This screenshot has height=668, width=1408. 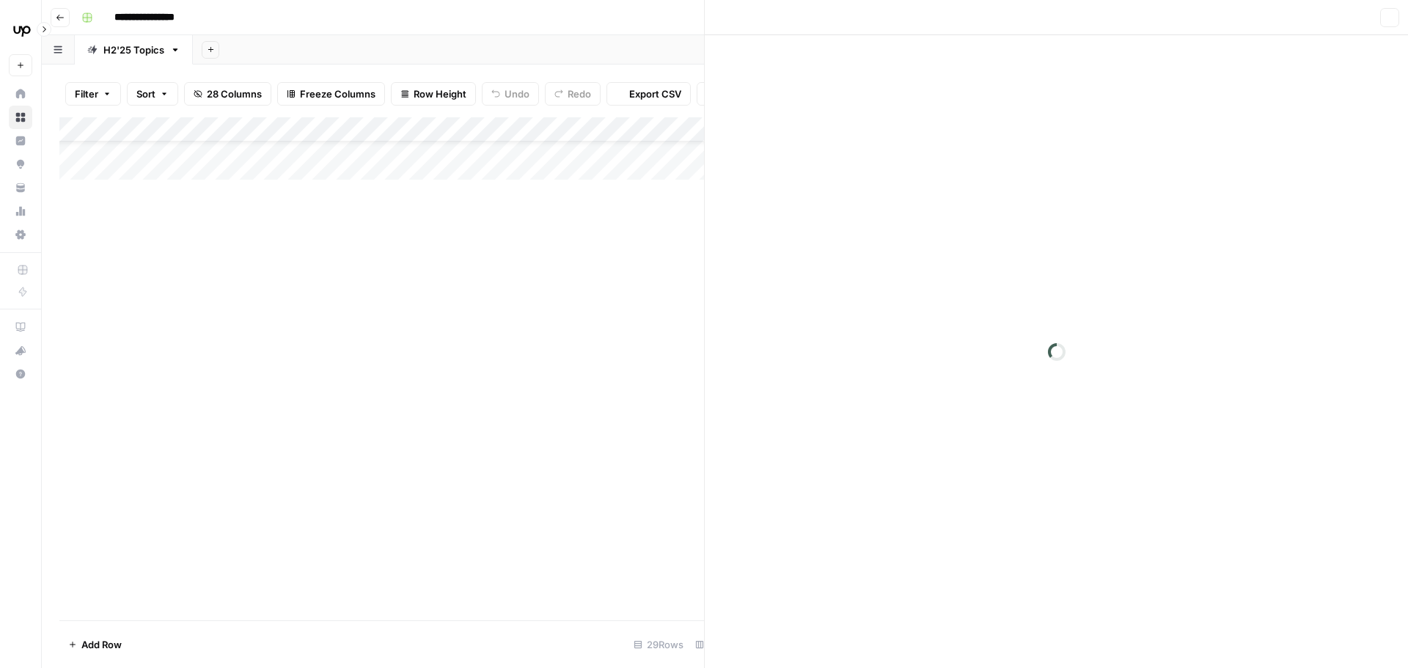 What do you see at coordinates (22, 30) in the screenshot?
I see `img: Upwork Logo` at bounding box center [22, 30].